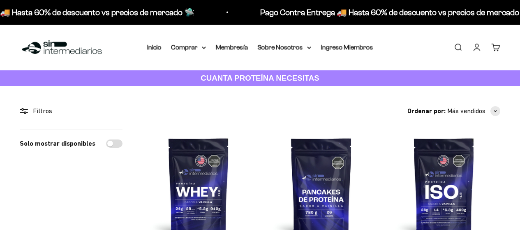 The image size is (520, 230). I want to click on a: Membresía, so click(232, 47).